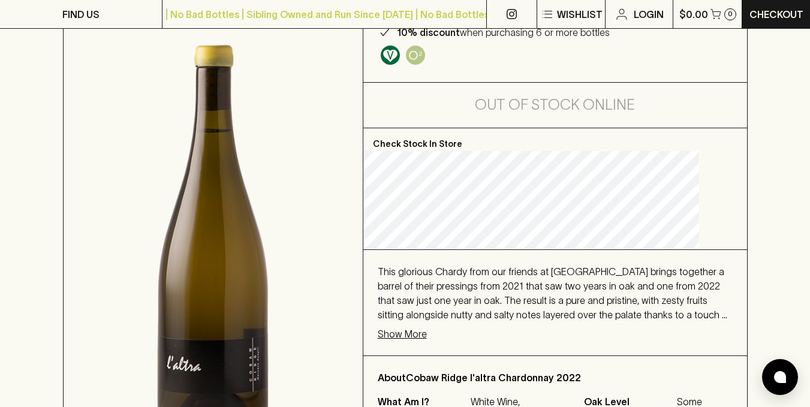  What do you see at coordinates (555, 140) in the screenshot?
I see `p: Check Stock In Store` at bounding box center [555, 140].